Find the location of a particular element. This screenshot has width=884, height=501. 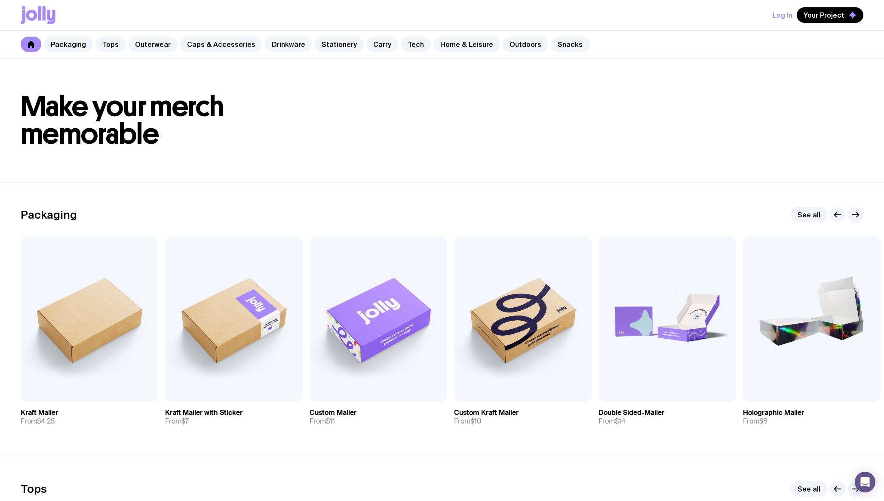

h2: Tops is located at coordinates (34, 489).